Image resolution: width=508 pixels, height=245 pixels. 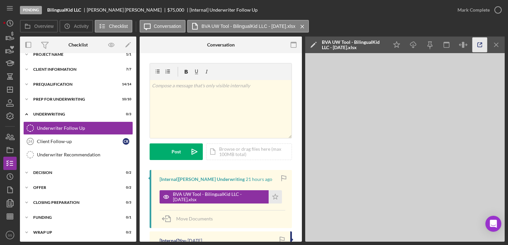 What do you see at coordinates (64, 10) in the screenshot?
I see `b: BilingualKid LLC` at bounding box center [64, 10].